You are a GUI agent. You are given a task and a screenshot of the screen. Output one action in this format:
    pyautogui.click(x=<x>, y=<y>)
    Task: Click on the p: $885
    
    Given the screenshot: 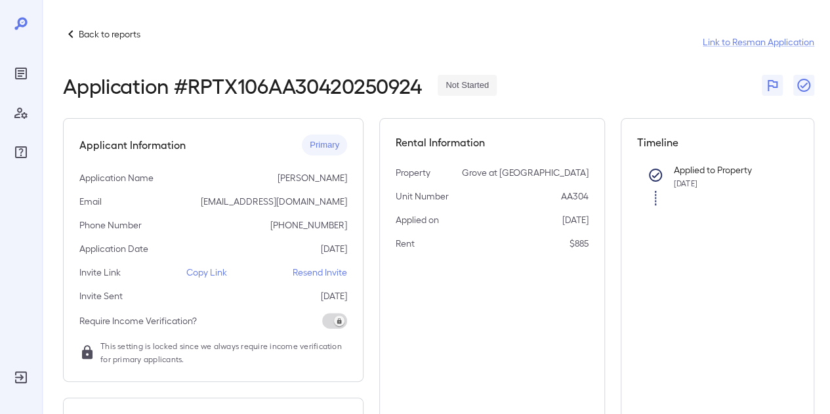 What is the action you would take?
    pyautogui.click(x=579, y=243)
    